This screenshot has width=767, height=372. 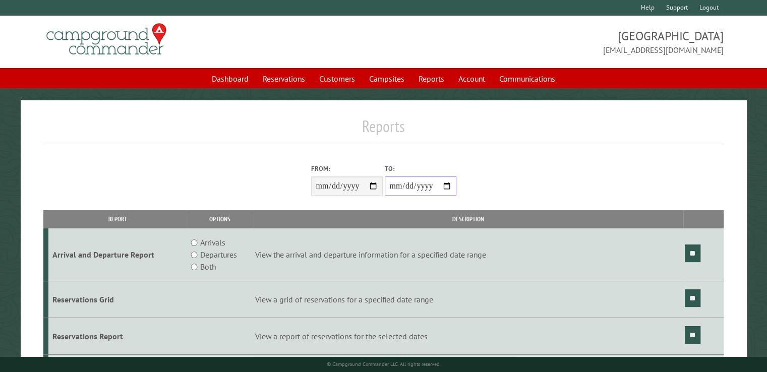 What do you see at coordinates (220, 219) in the screenshot?
I see `th: Options` at bounding box center [220, 219].